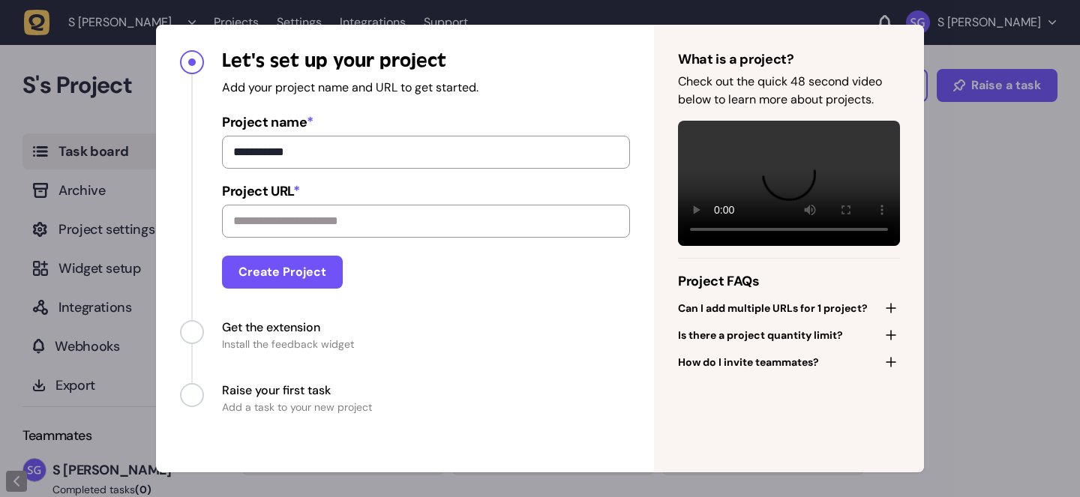 The image size is (1080, 497). I want to click on span: Project URL, so click(426, 191).